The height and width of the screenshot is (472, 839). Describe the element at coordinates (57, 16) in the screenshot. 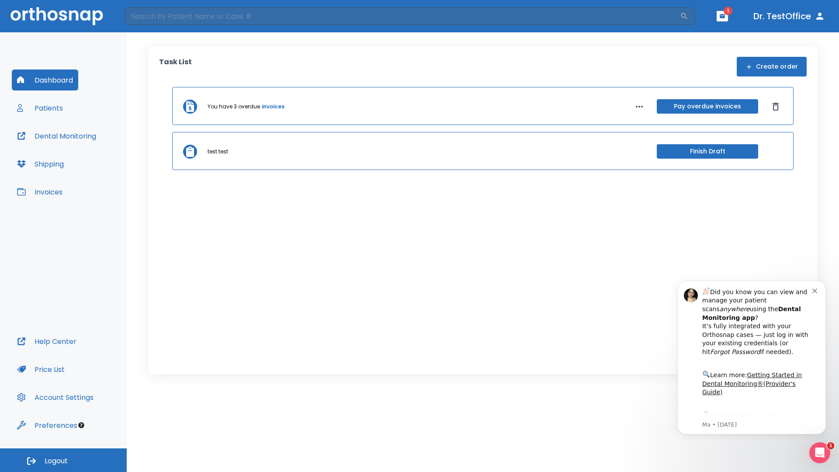

I see `img: Orthosnap` at that location.